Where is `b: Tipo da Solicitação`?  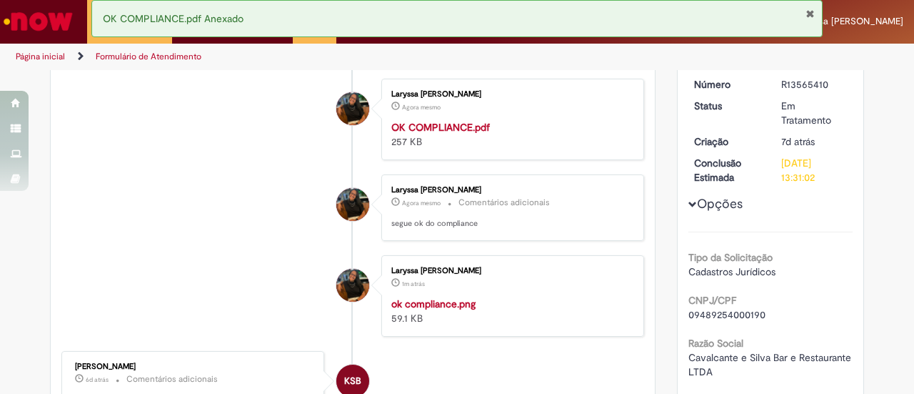
b: Tipo da Solicitação is located at coordinates (731, 257).